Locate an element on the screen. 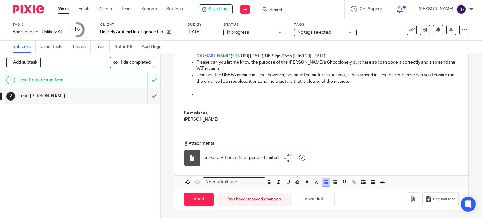 This screenshot has width=482, height=218. div: Unlikely Artificial Intelligence Limited - Bookkeeping - Unlikely AI is located at coordinates (216, 9).